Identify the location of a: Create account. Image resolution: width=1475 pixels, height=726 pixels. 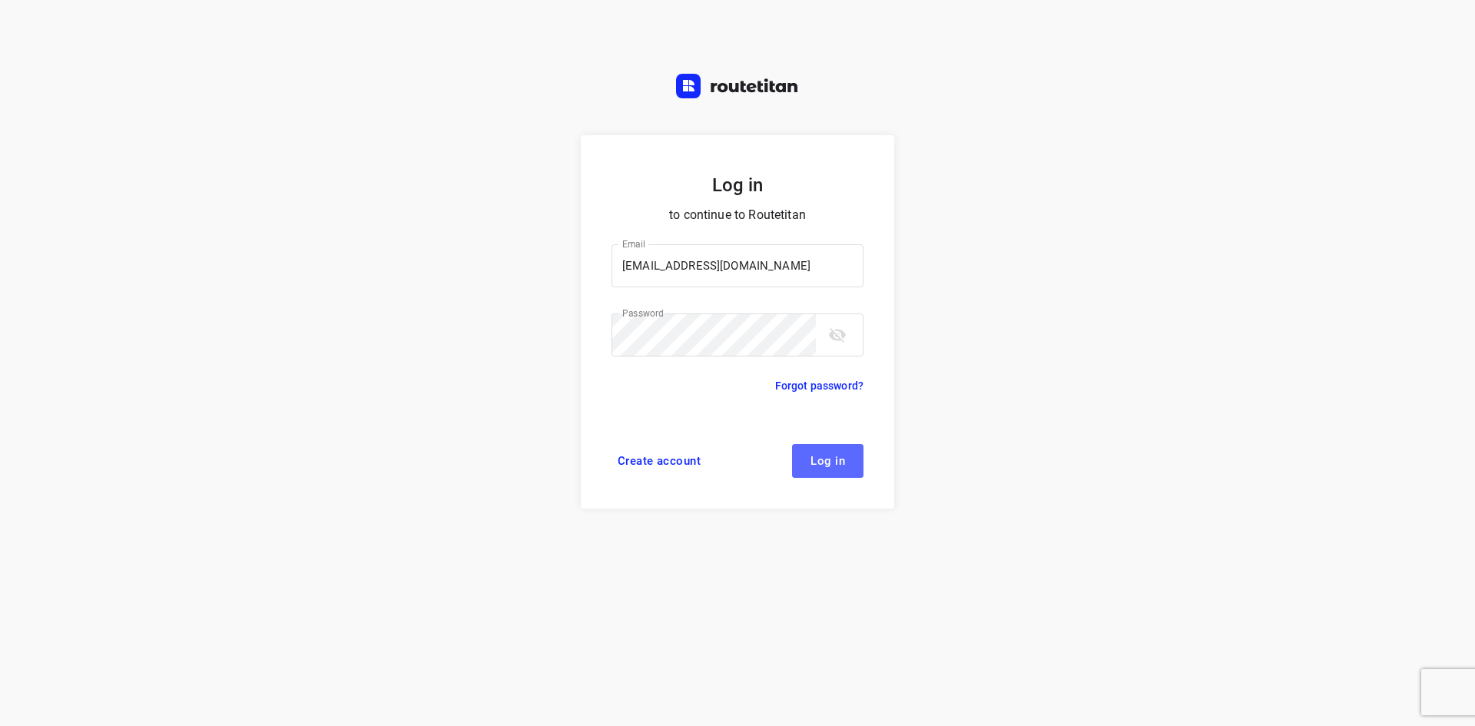
(659, 461).